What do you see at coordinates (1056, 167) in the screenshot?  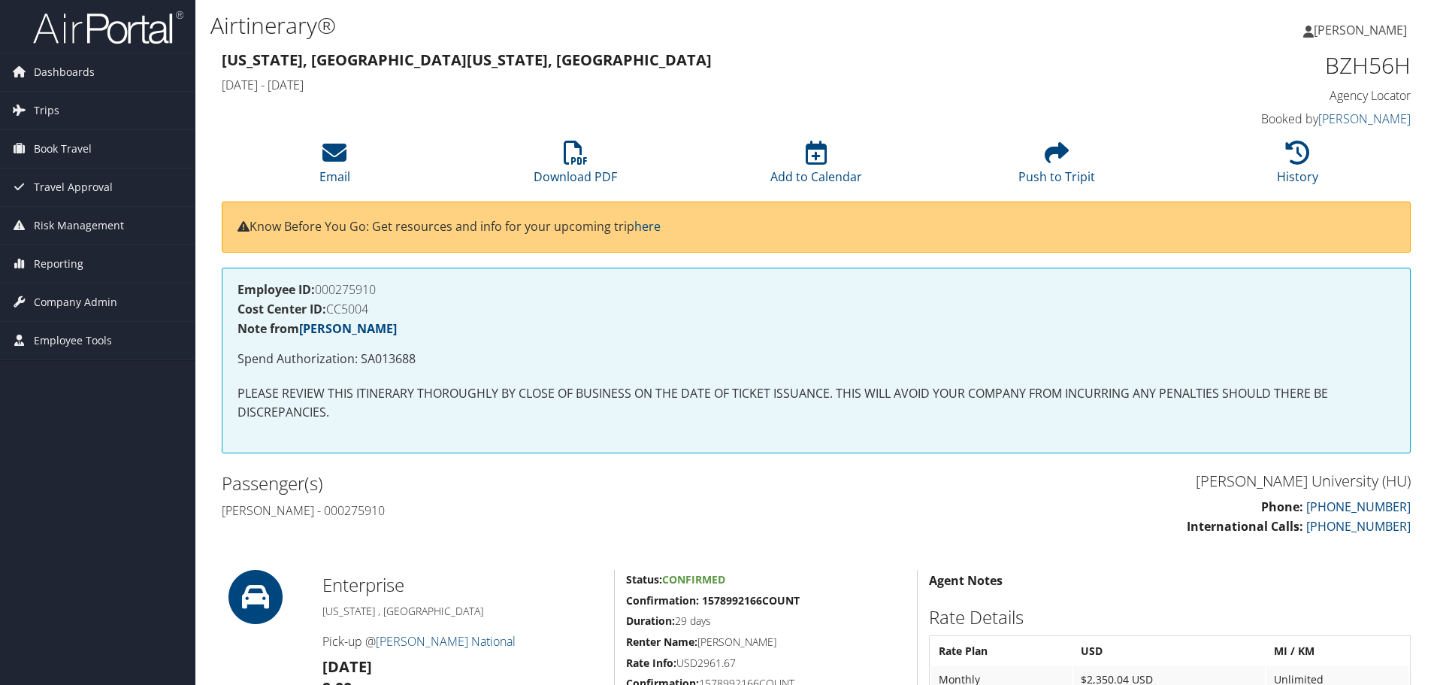 I see `a: Push to Tripit` at bounding box center [1056, 167].